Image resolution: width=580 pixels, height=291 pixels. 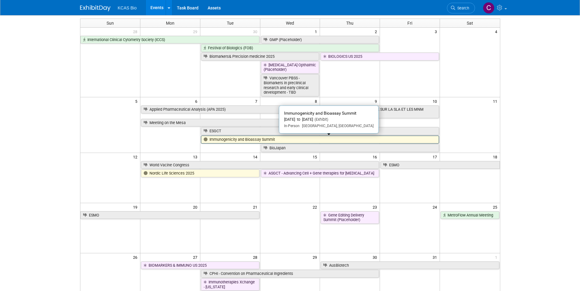 I want to click on span: 24, so click(x=436, y=207).